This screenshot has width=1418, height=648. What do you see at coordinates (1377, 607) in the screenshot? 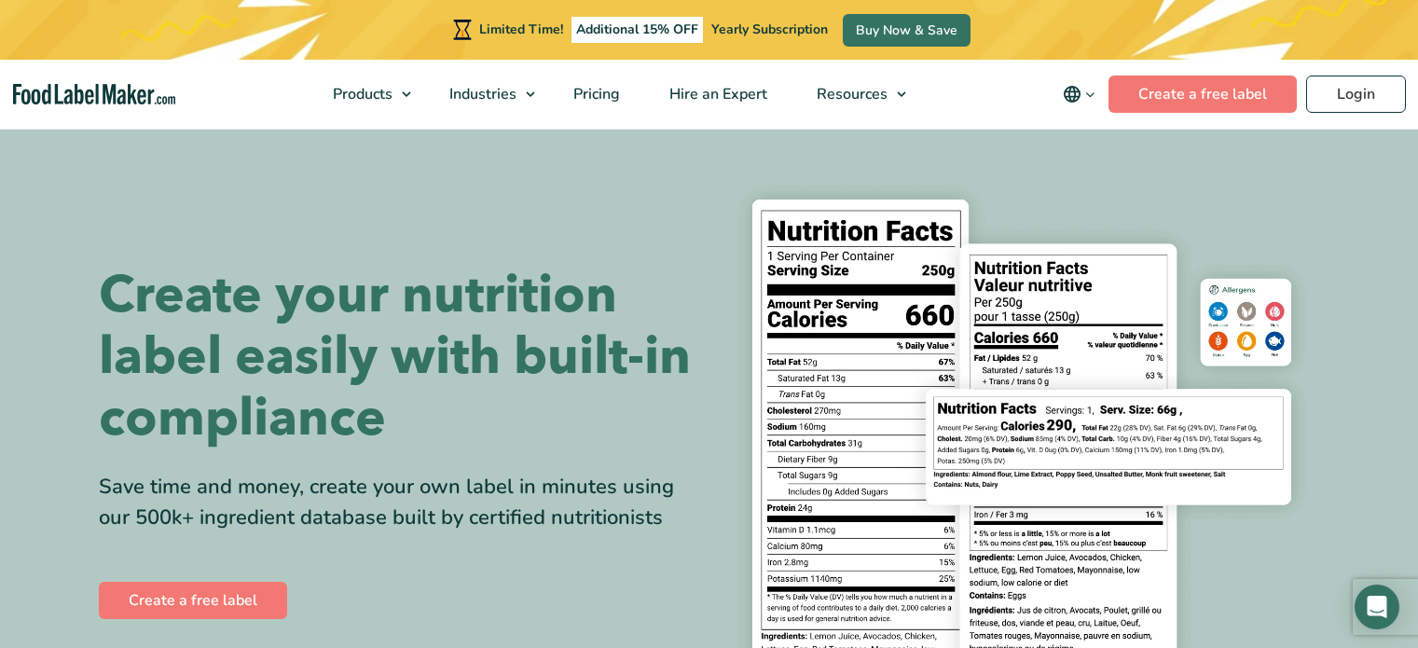
I see `div: Open Intercom Messenger` at bounding box center [1377, 607].